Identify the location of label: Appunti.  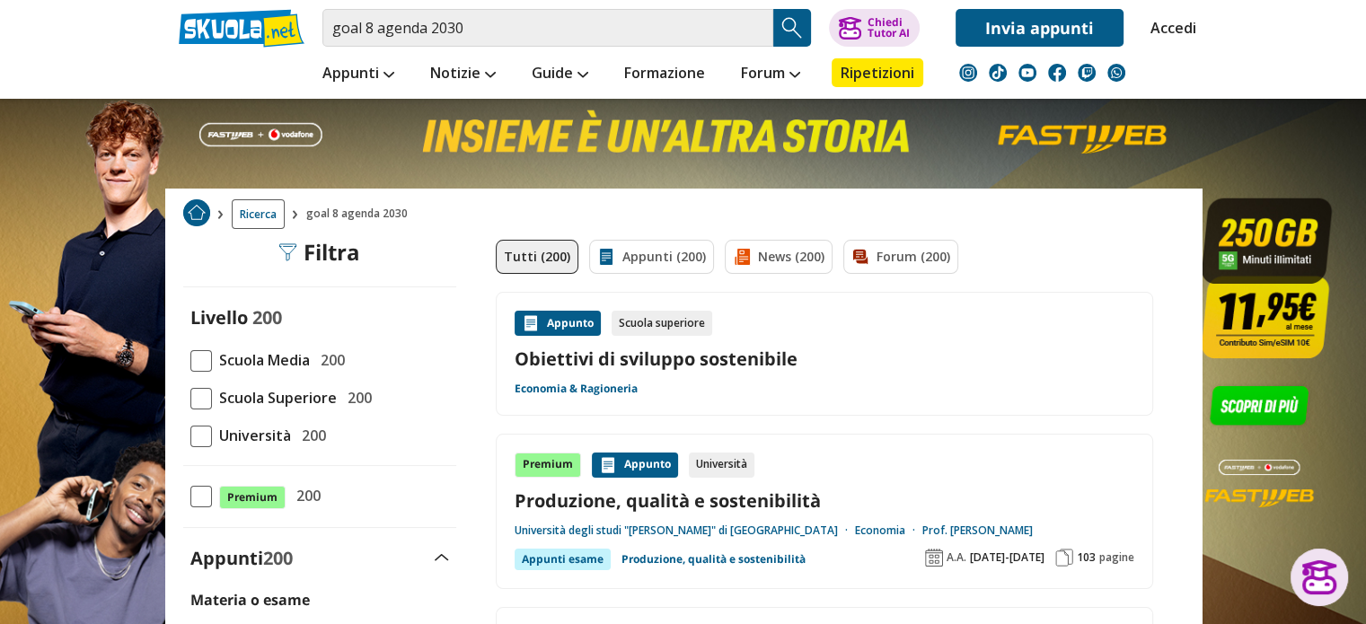
(242, 558).